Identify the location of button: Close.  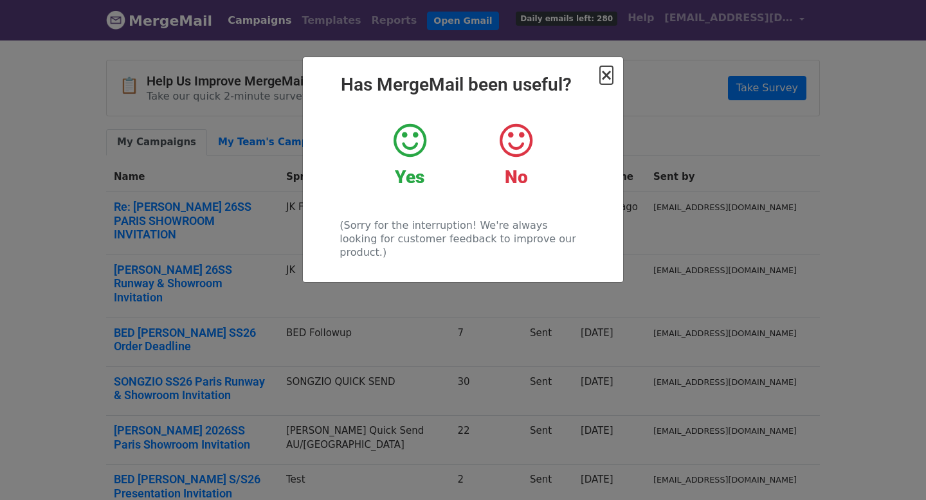
(606, 75).